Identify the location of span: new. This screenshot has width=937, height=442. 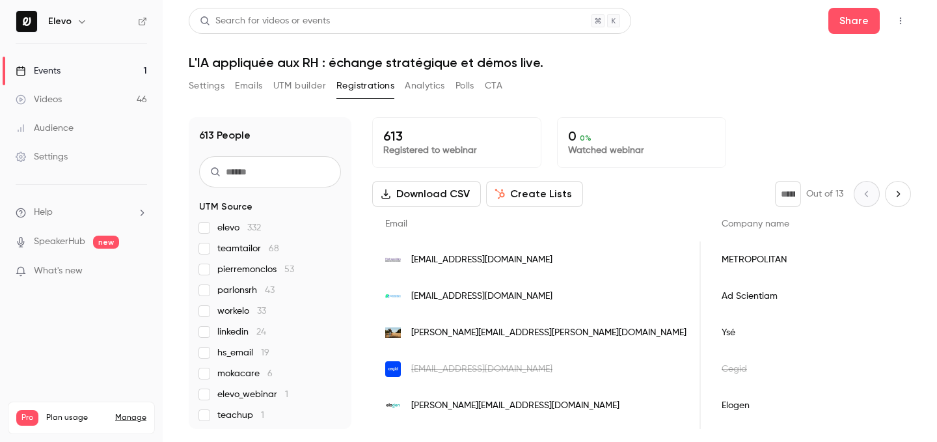
(106, 242).